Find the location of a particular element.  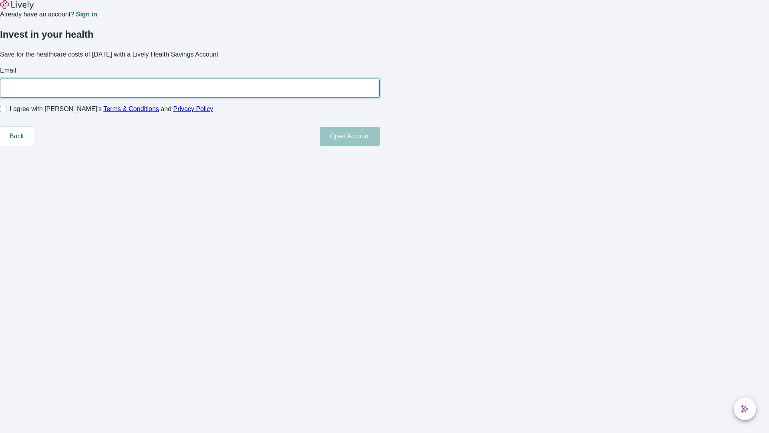

svg: Lively AI Assistant is located at coordinates (745, 408).